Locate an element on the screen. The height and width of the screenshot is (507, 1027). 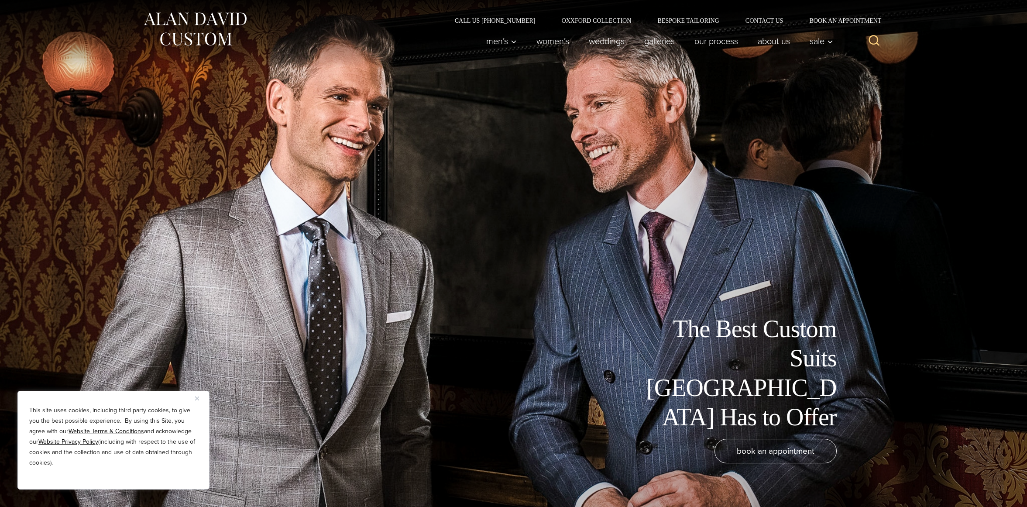
a: About Us is located at coordinates (774, 41).